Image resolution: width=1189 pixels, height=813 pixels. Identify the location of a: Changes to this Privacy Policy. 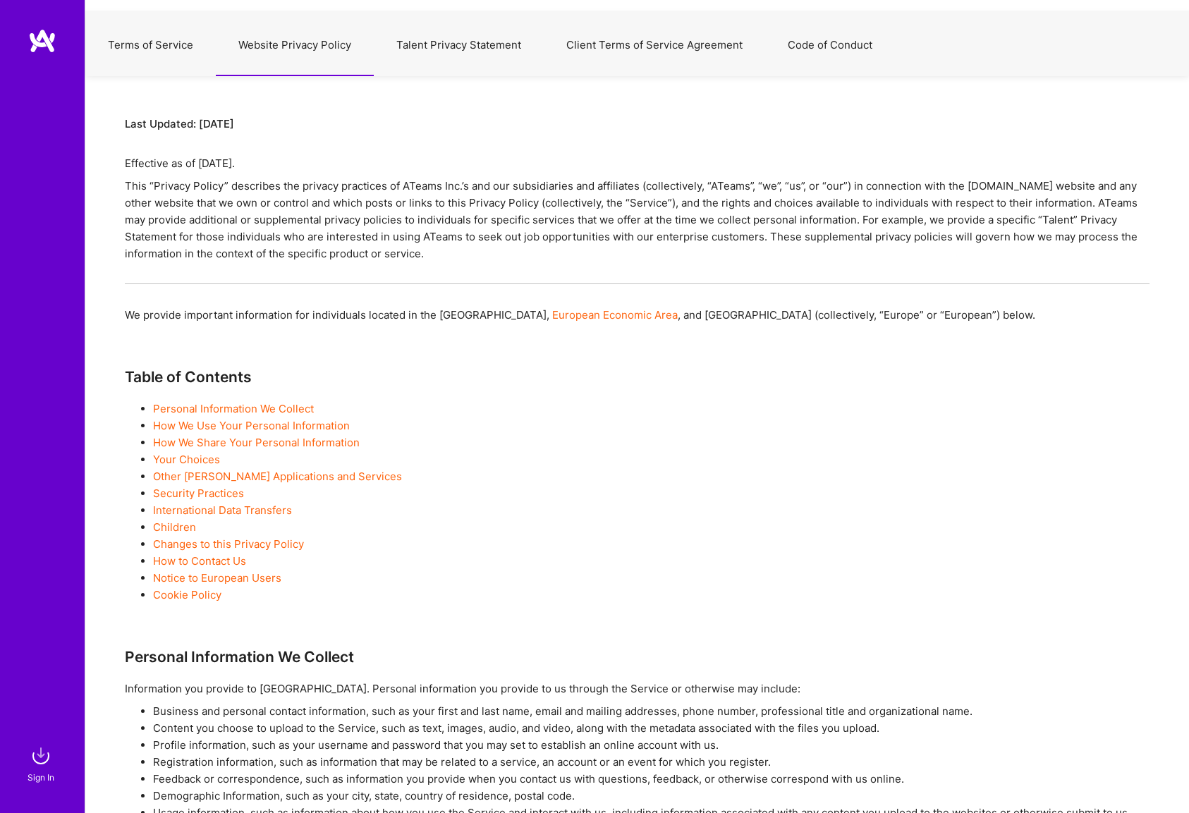
(228, 544).